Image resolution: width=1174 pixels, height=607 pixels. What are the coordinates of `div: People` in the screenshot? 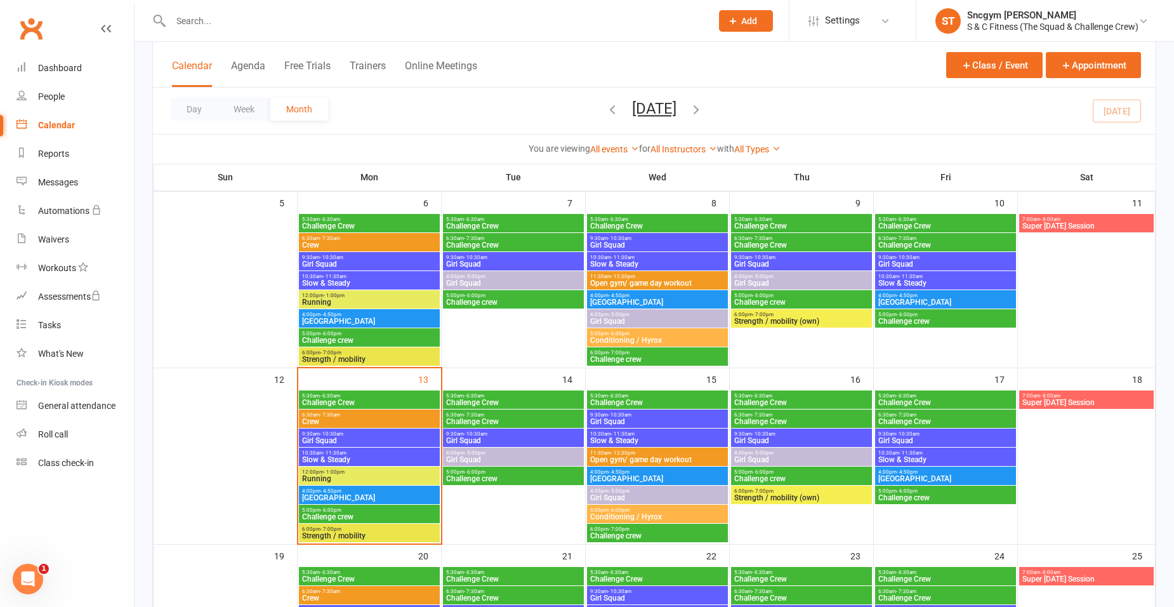 It's located at (51, 96).